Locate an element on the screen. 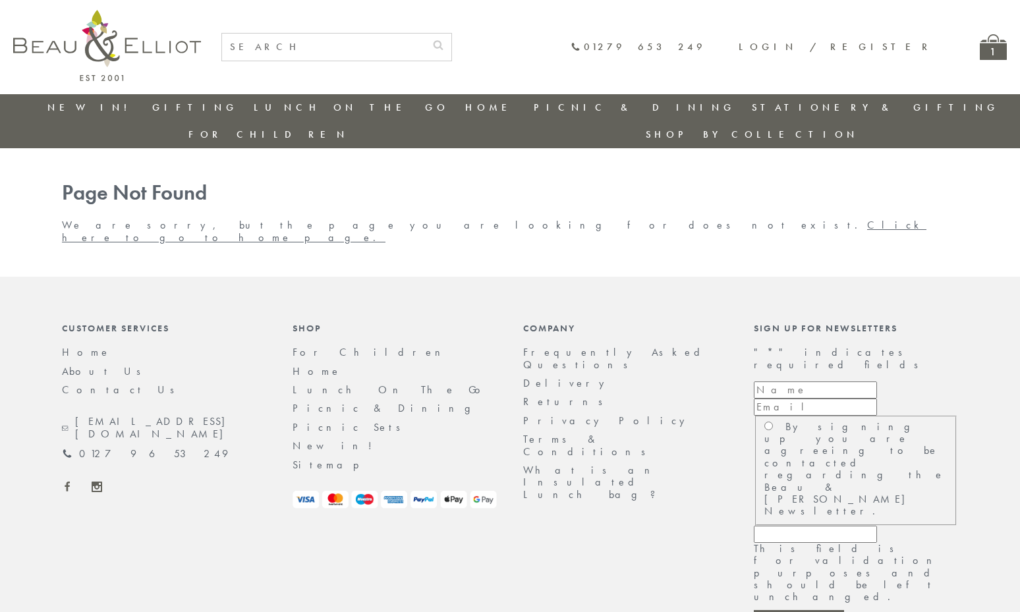 The width and height of the screenshot is (1020, 612). a: Delivery is located at coordinates (568, 383).